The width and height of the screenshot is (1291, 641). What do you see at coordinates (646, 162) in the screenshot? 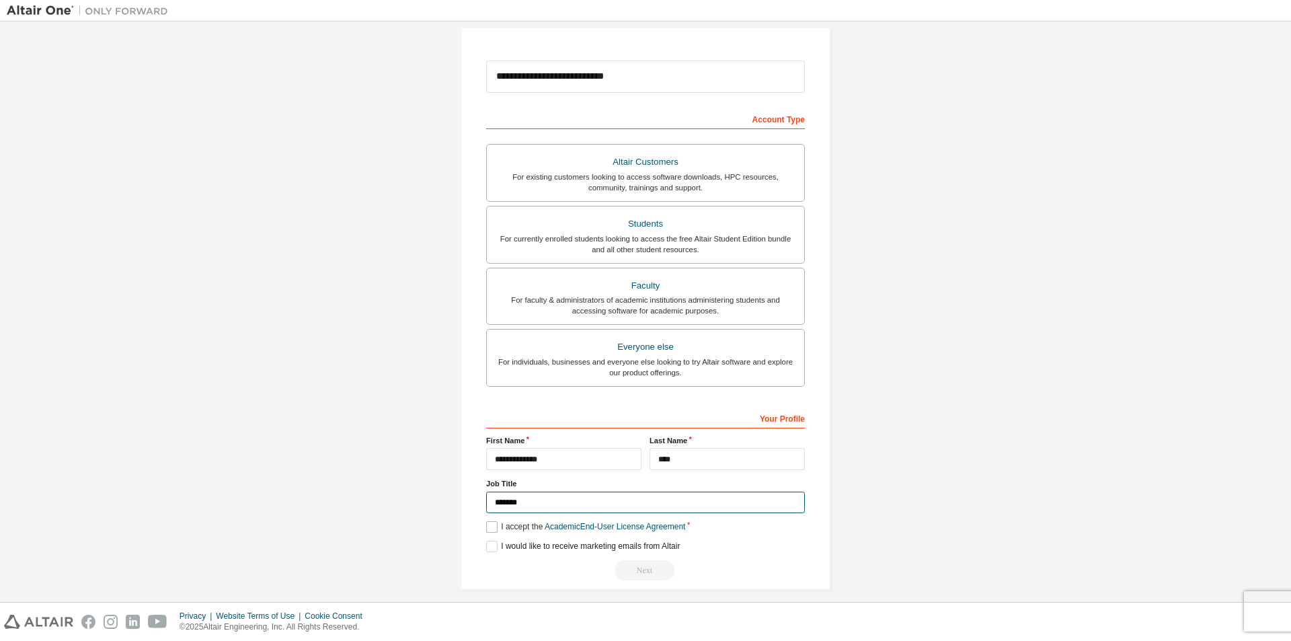
I see `div: Altair Customers` at bounding box center [646, 162].